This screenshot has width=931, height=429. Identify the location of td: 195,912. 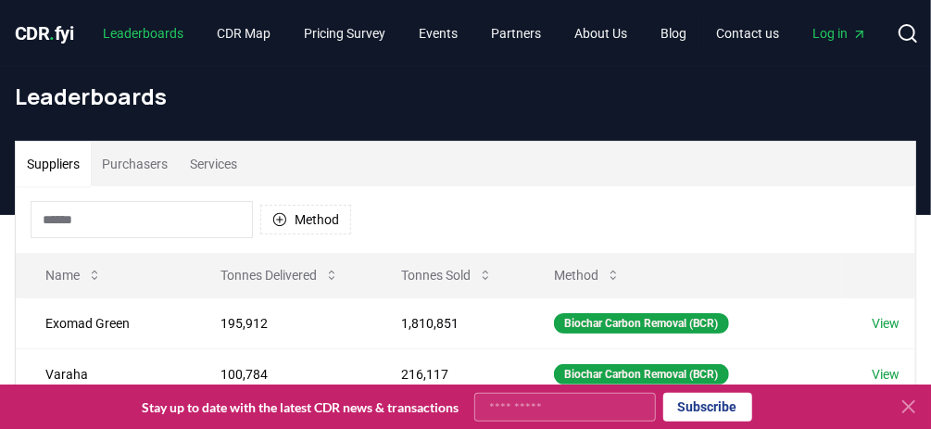
(281, 322).